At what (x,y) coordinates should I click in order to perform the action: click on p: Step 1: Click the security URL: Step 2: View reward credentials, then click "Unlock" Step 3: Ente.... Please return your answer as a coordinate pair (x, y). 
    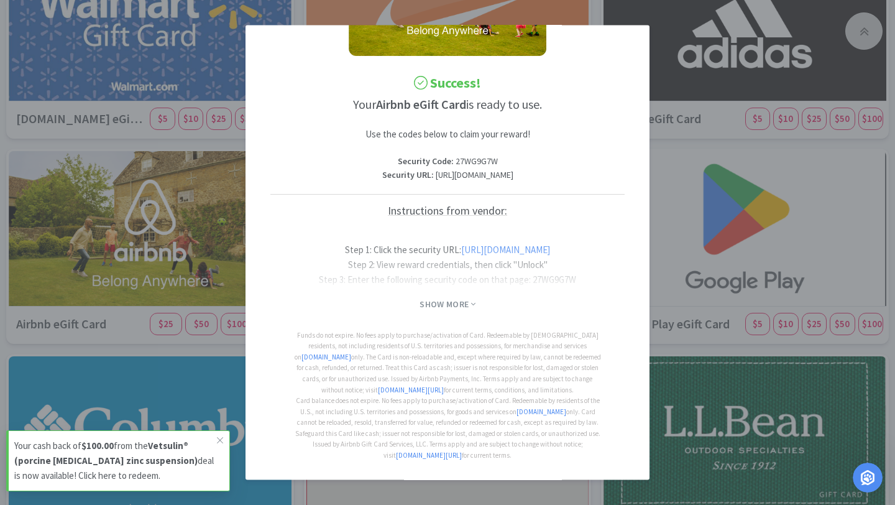
    Looking at the image, I should click on (447, 272).